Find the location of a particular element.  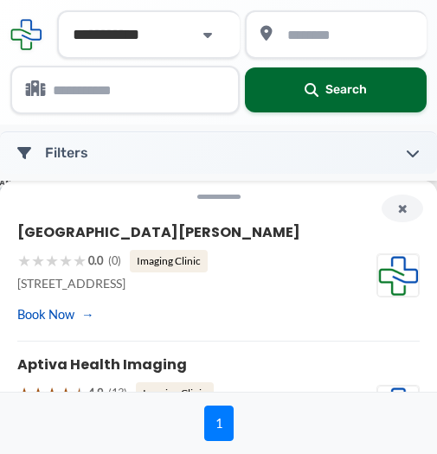

a: Book Now is located at coordinates (55, 314).